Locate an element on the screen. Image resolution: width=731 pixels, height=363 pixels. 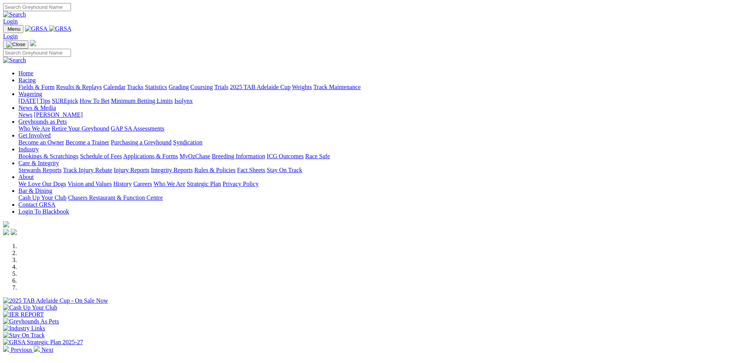
a: Care & Integrity is located at coordinates (39, 163).